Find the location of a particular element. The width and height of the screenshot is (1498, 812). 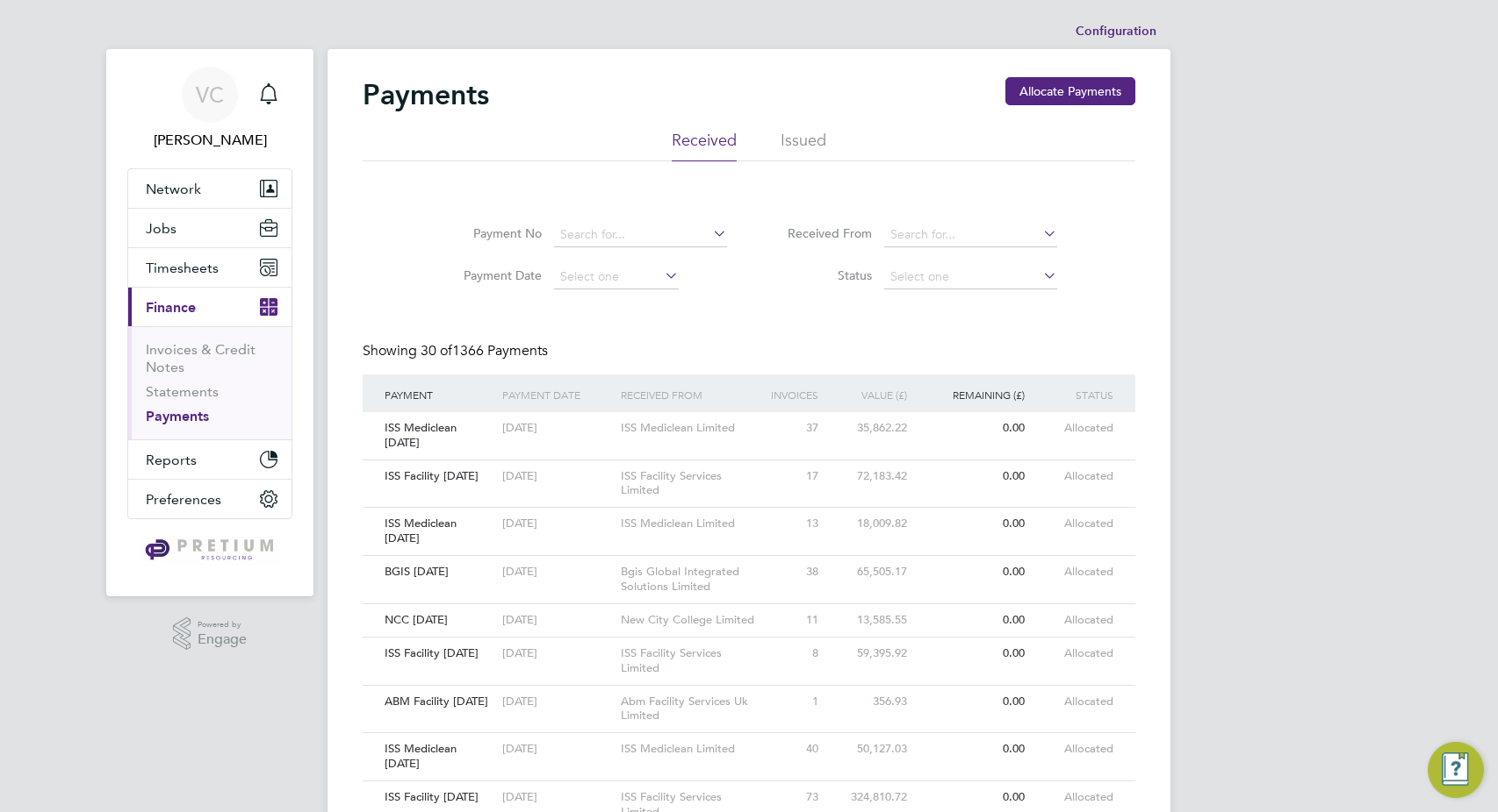

h2: Payments is located at coordinates (426, 95).